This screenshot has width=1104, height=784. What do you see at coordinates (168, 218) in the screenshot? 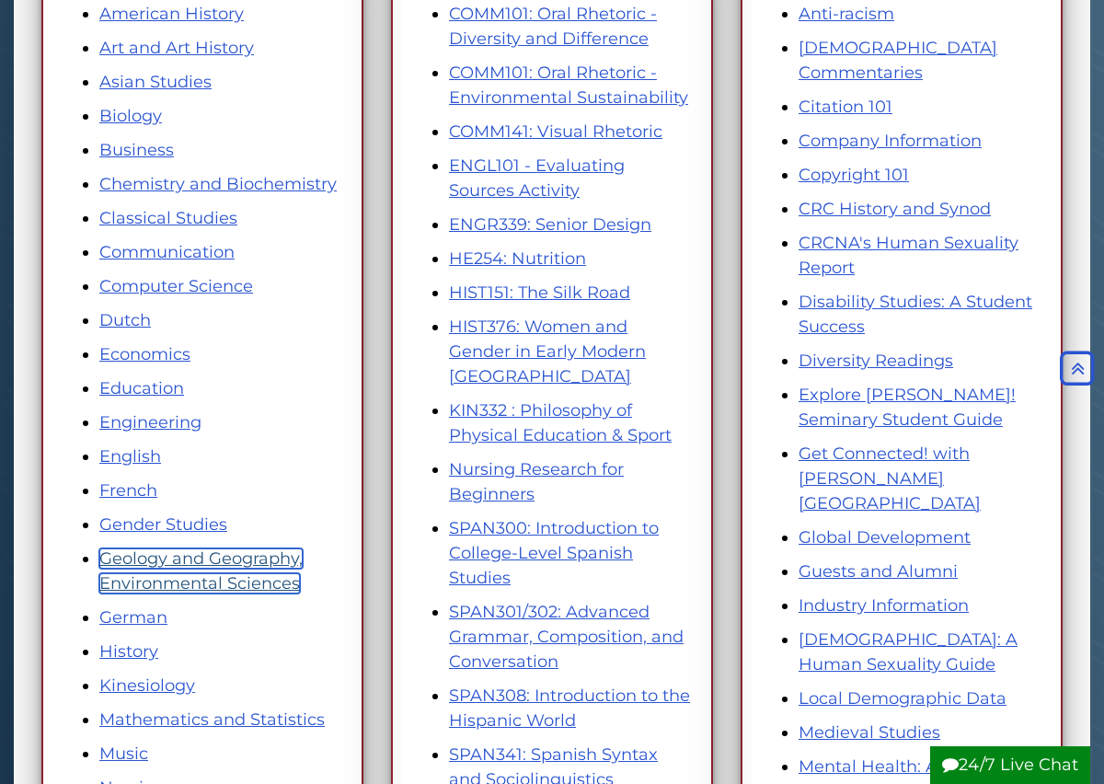
I see `a: Classical Studies` at bounding box center [168, 218].